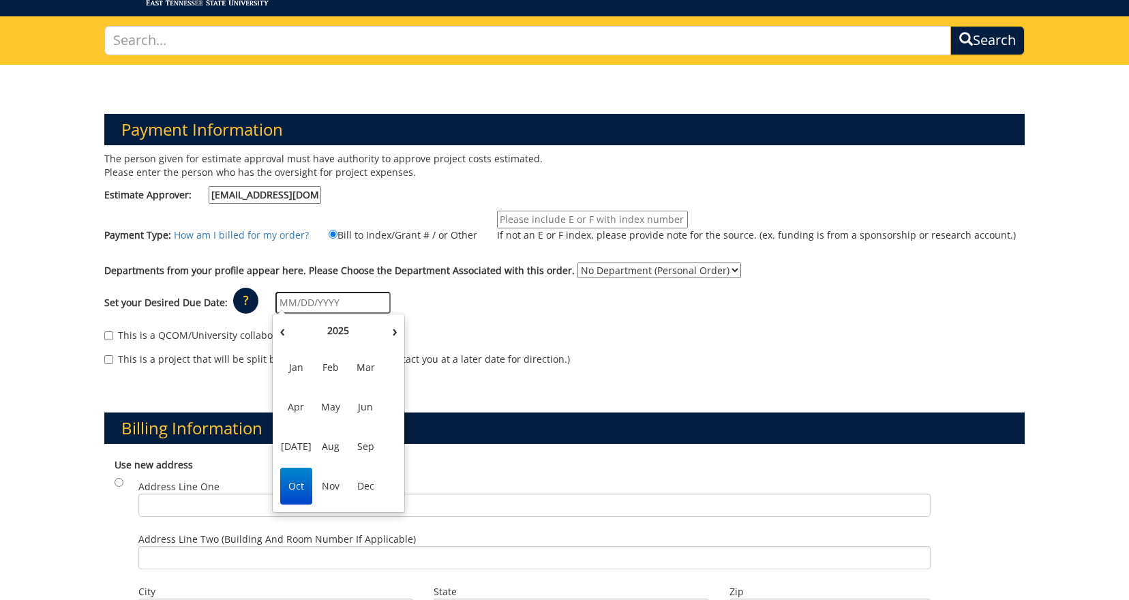 This screenshot has height=600, width=1129. Describe the element at coordinates (366, 407) in the screenshot. I see `span: Jun` at that location.